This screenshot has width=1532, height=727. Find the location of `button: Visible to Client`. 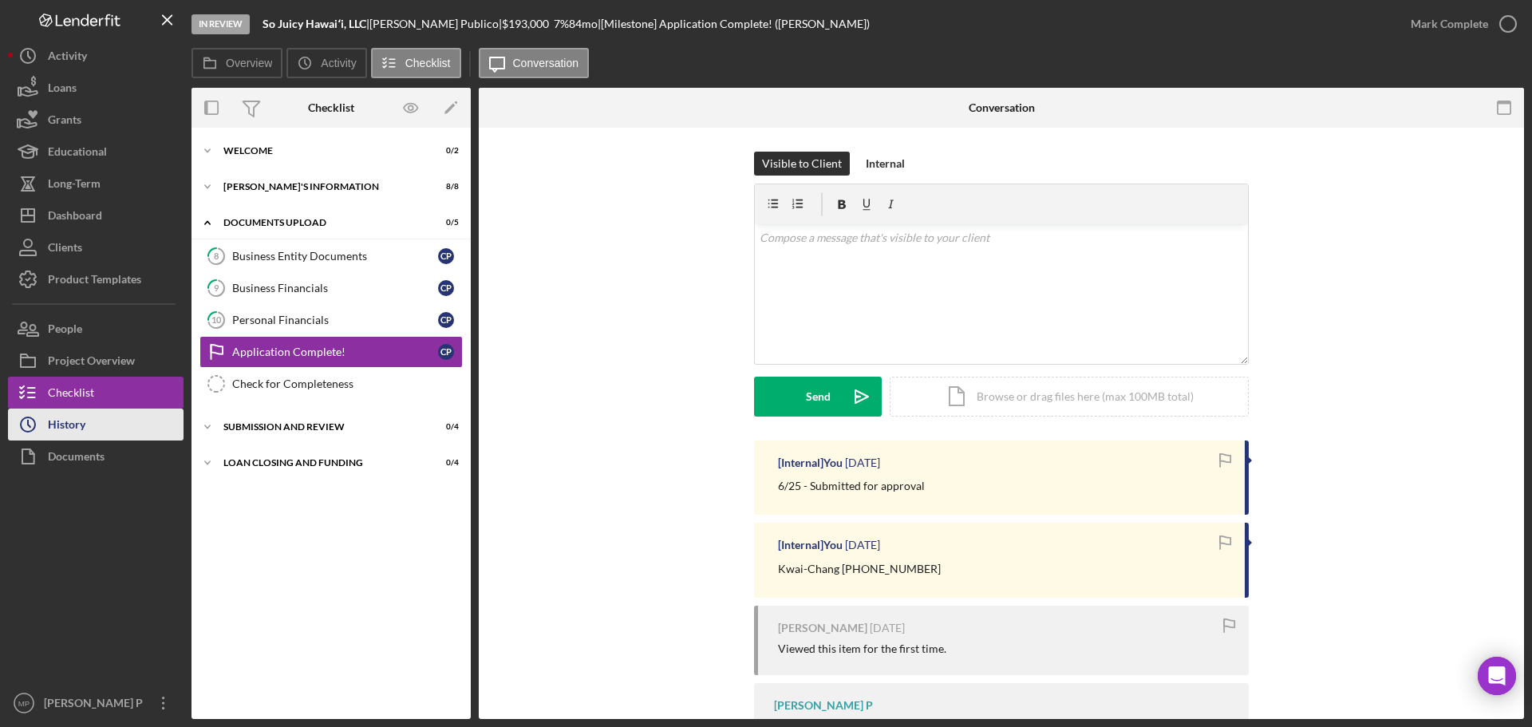

button: Visible to Client is located at coordinates (802, 164).